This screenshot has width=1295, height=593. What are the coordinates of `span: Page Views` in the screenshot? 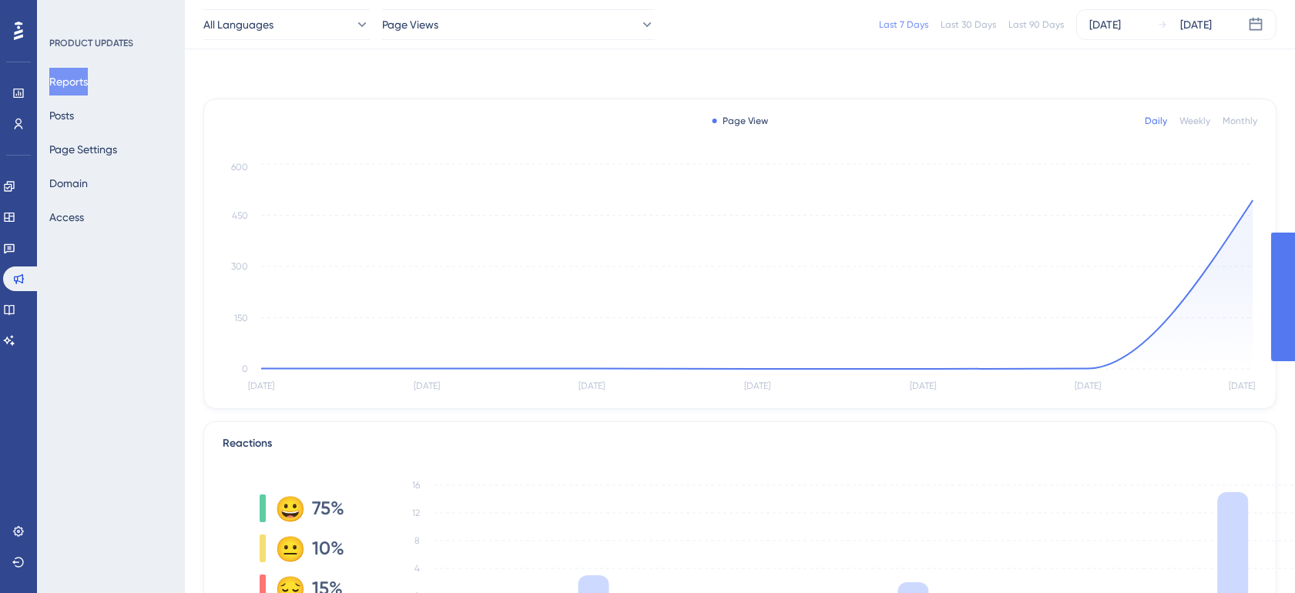 It's located at (410, 25).